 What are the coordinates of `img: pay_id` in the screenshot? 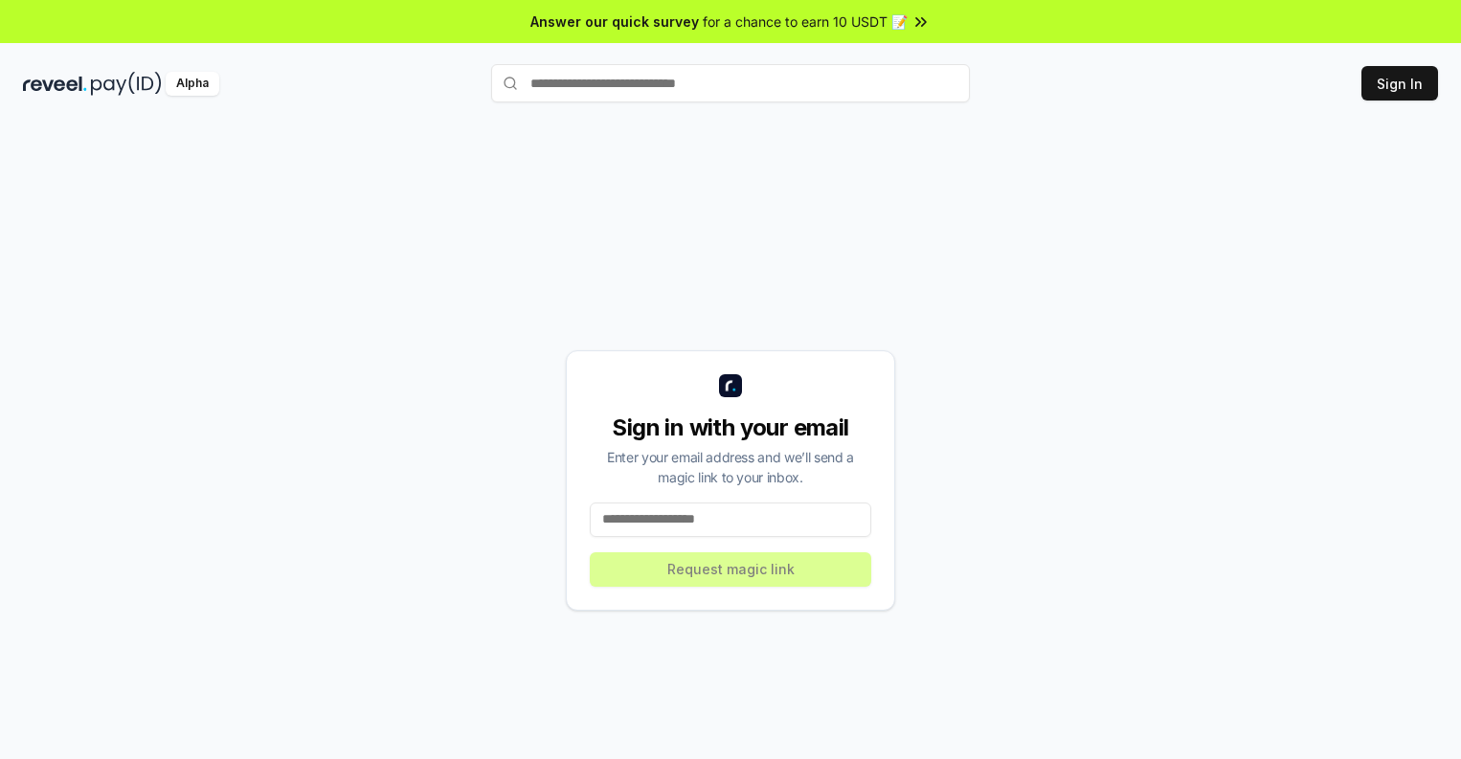 It's located at (126, 83).